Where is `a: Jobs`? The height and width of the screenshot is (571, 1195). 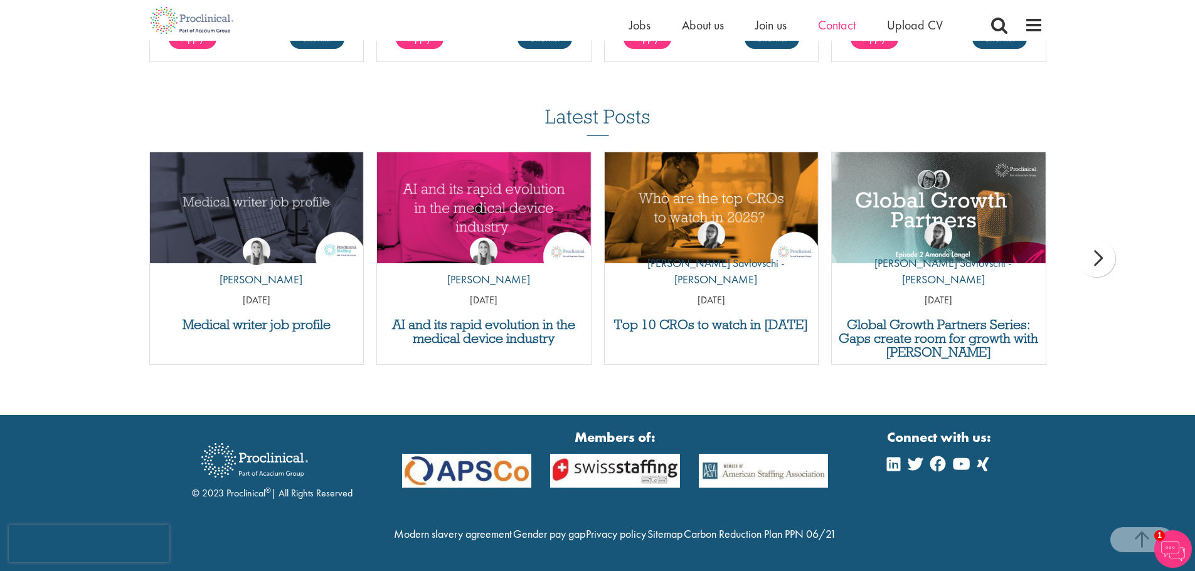 a: Jobs is located at coordinates (640, 25).